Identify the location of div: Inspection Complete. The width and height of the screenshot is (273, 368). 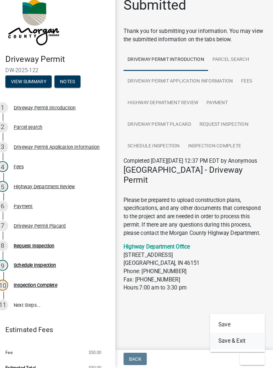
(42, 288).